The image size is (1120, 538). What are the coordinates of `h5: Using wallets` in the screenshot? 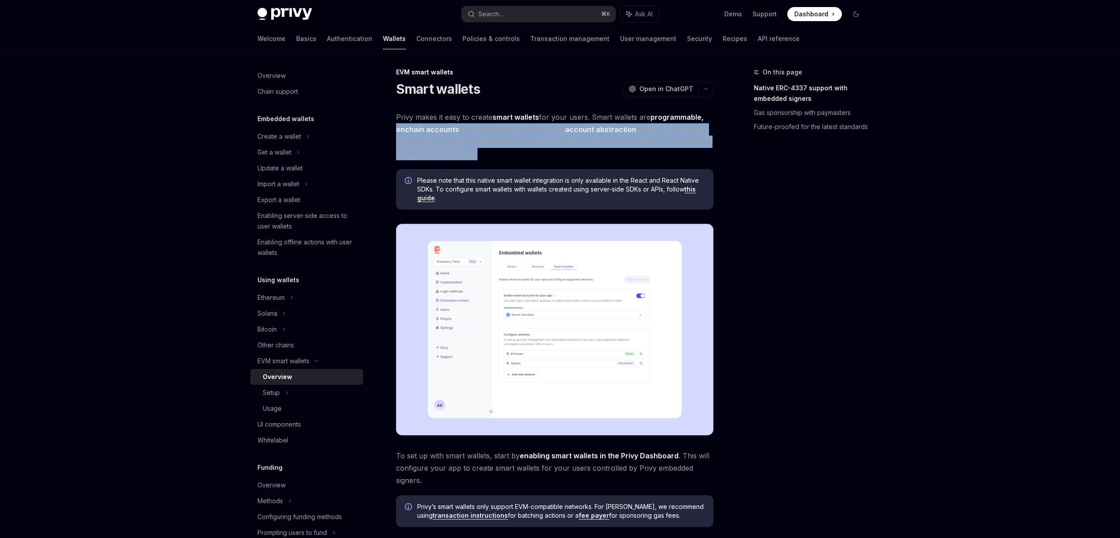 It's located at (278, 280).